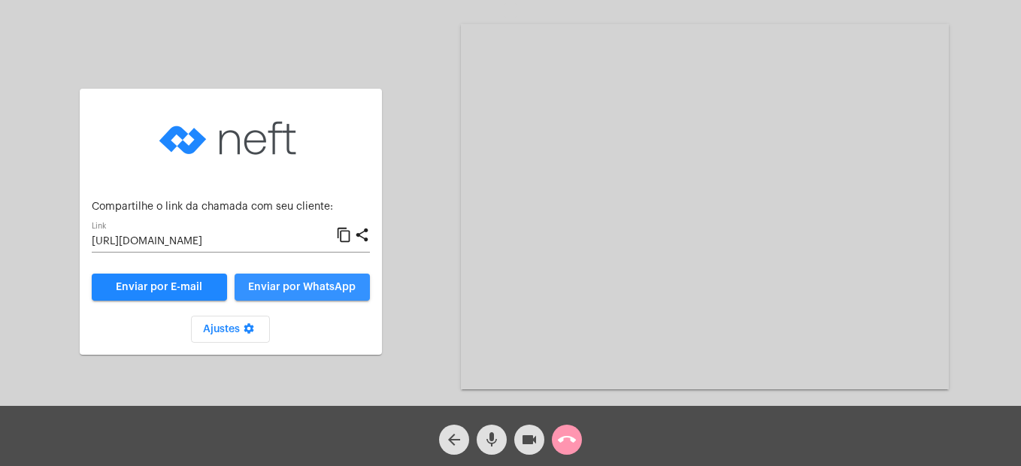 This screenshot has width=1021, height=466. What do you see at coordinates (492, 440) in the screenshot?
I see `mat-icon: mic` at bounding box center [492, 440].